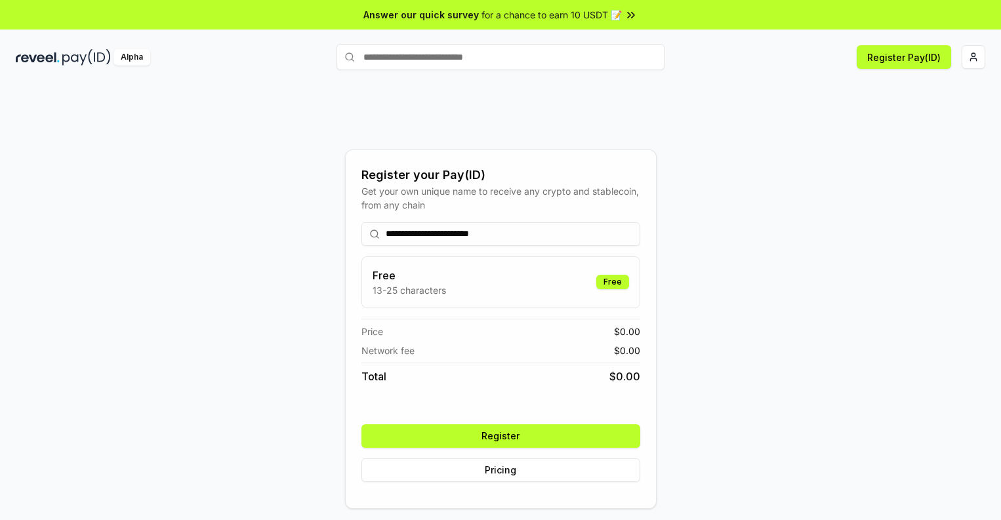  I want to click on div: Free, so click(613, 282).